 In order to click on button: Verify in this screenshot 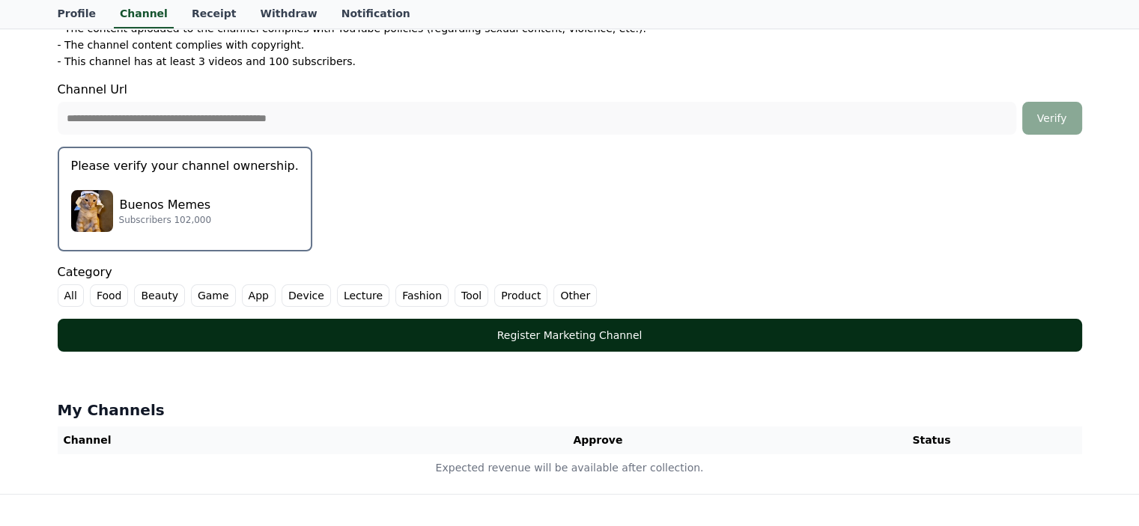, I will do `click(1052, 118)`.